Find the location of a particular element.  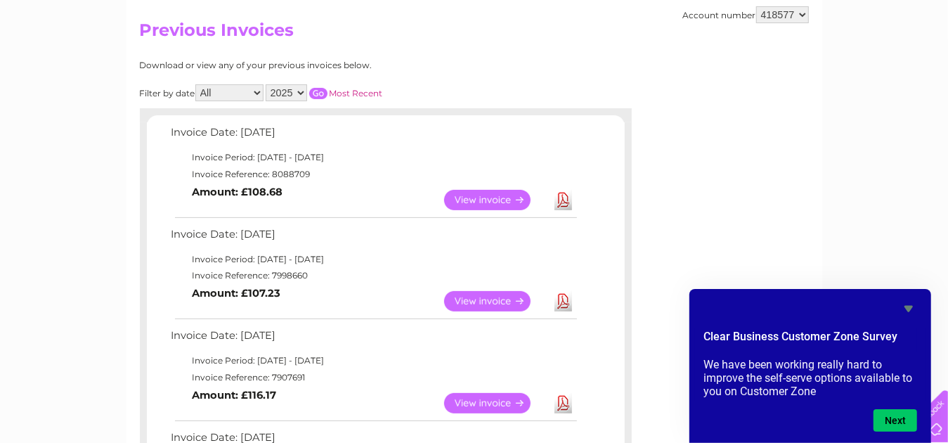

td: Invoice Reference: 8088709 is located at coordinates (373, 174).